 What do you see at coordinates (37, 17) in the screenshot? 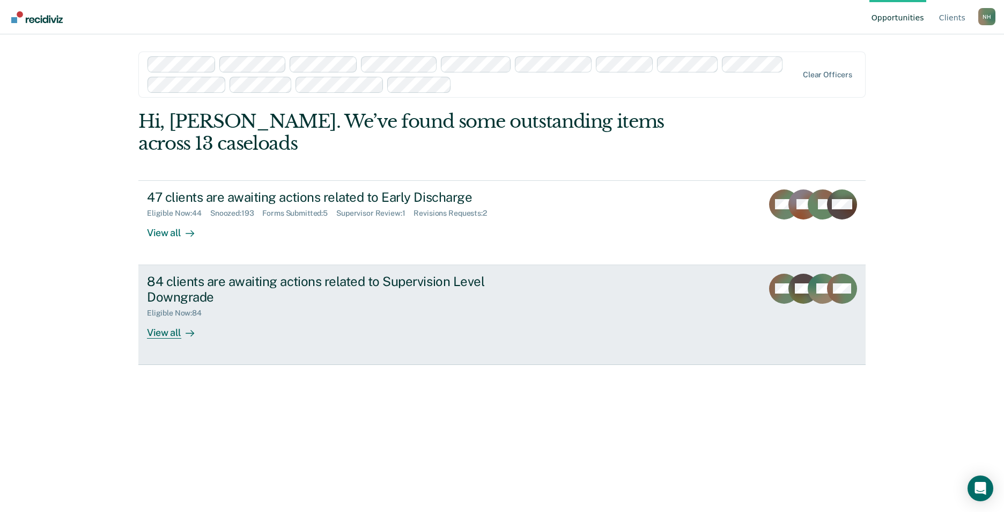
I see `img: Recidiviz` at bounding box center [37, 17].